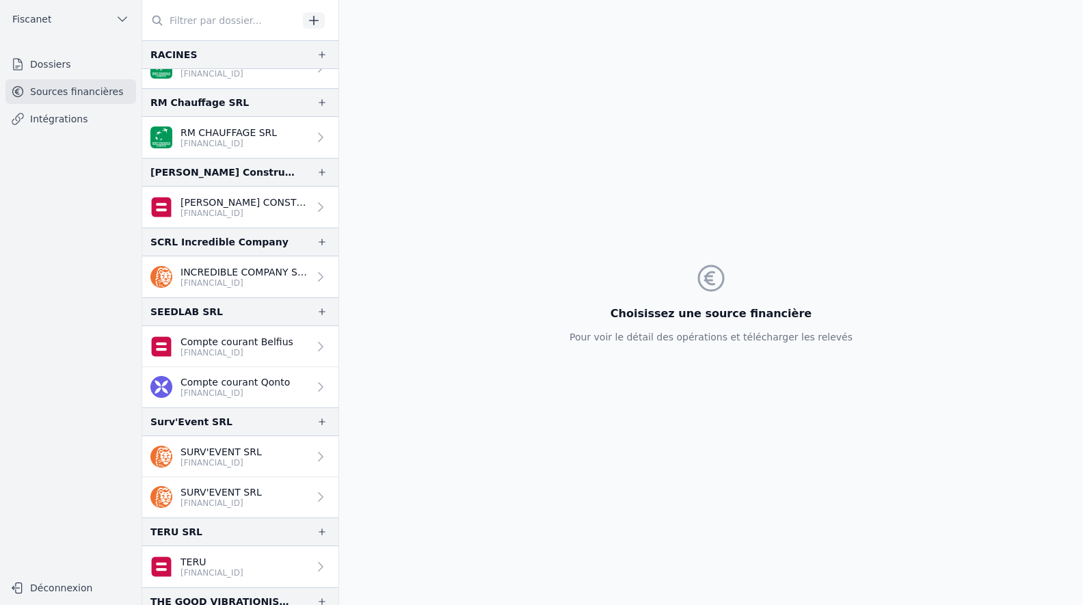  What do you see at coordinates (70, 588) in the screenshot?
I see `button: Déconnexion` at bounding box center [70, 588].